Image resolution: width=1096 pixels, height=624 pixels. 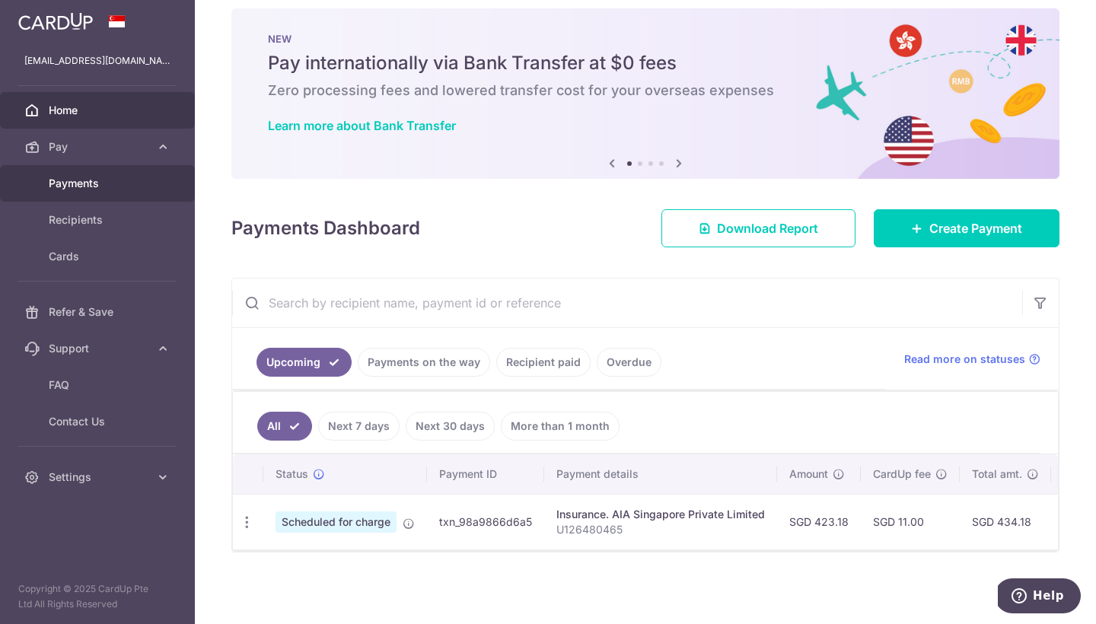 I want to click on span: CardUp fee, so click(x=902, y=474).